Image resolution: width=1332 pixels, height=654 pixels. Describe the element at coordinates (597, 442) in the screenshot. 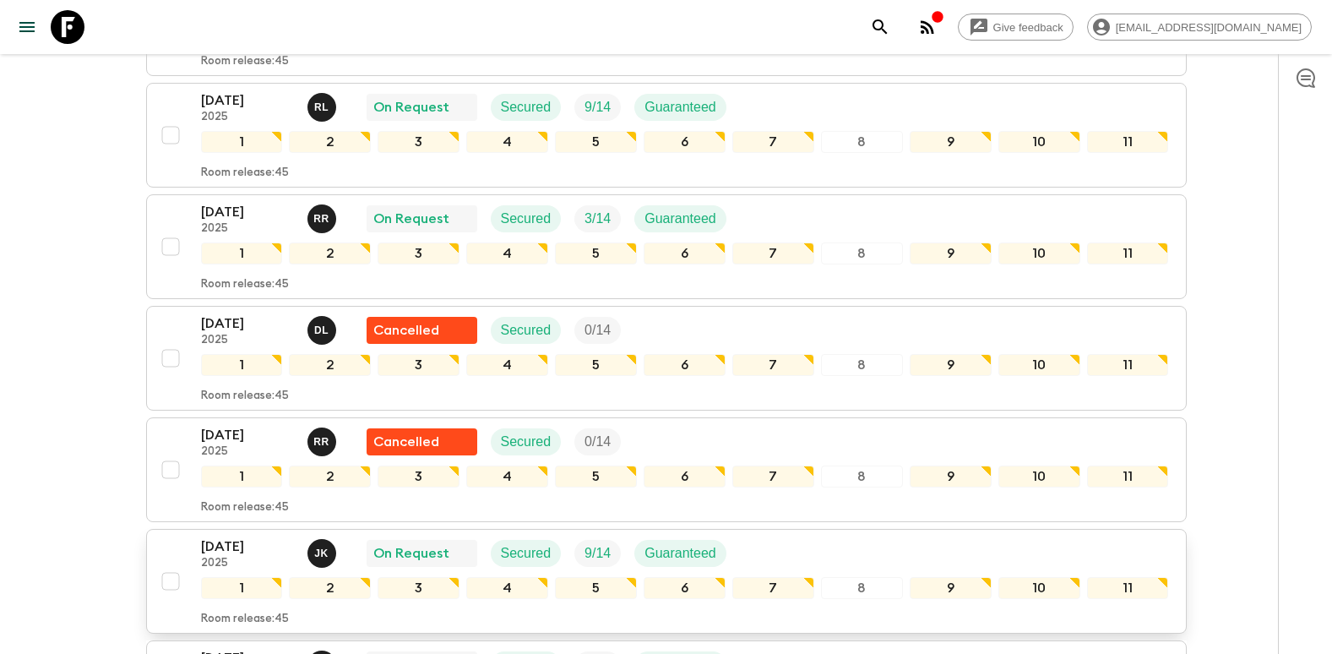

I see `p: 0 / 14` at that location.